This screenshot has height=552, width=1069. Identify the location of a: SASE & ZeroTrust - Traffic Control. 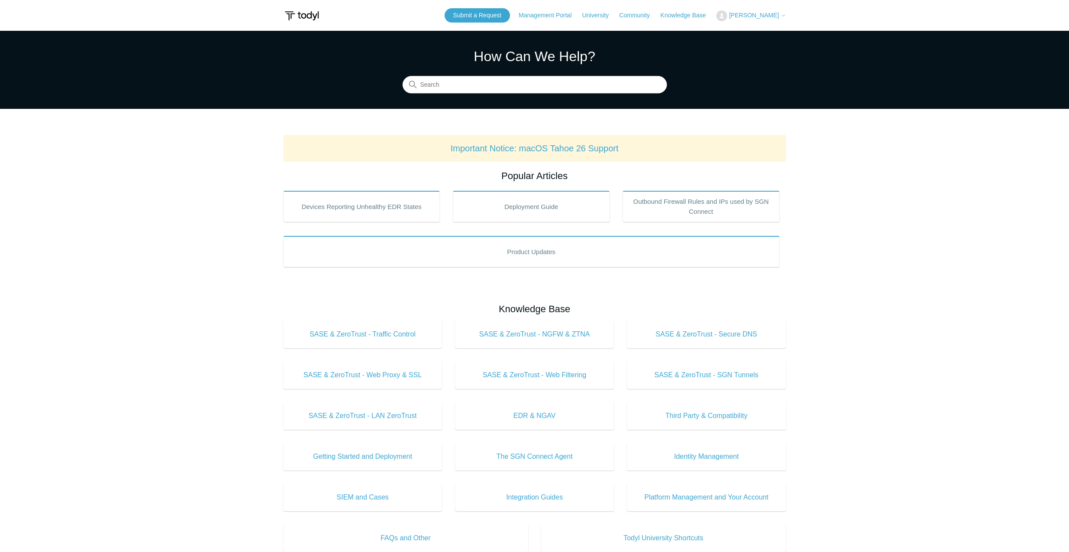
(363, 334).